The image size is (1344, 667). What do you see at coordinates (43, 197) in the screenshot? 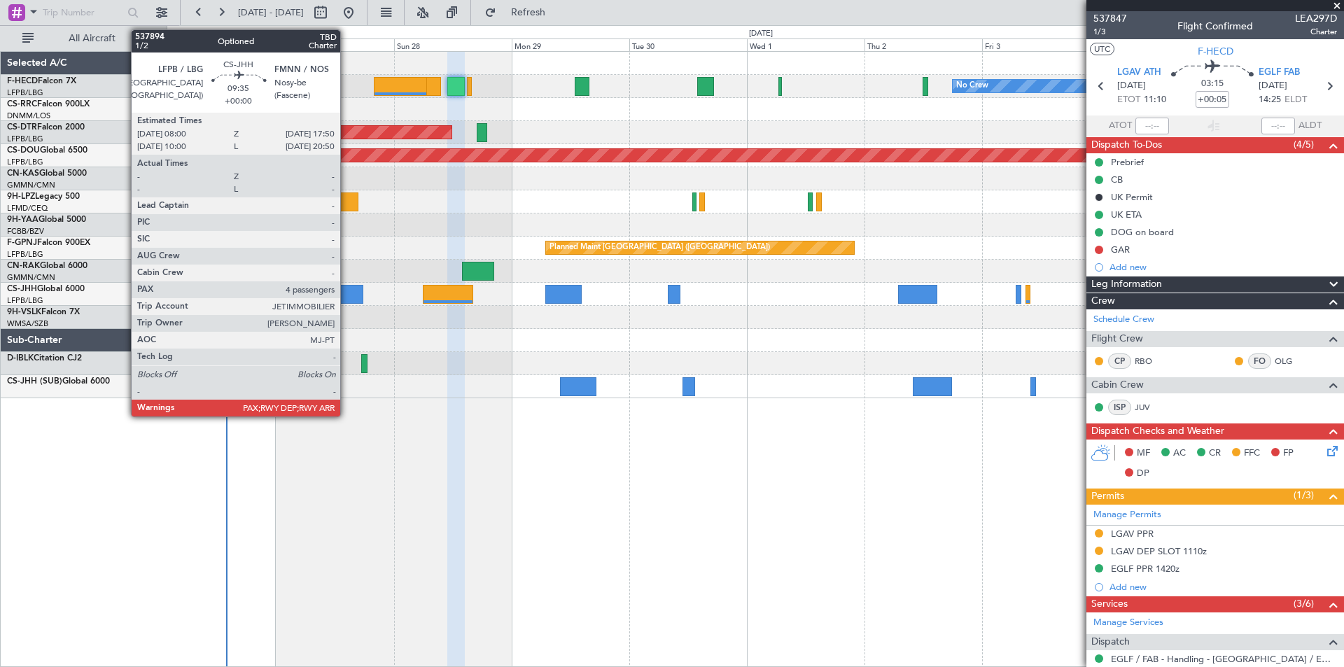
I see `a: 9H-LPZLegacy 500` at bounding box center [43, 197].